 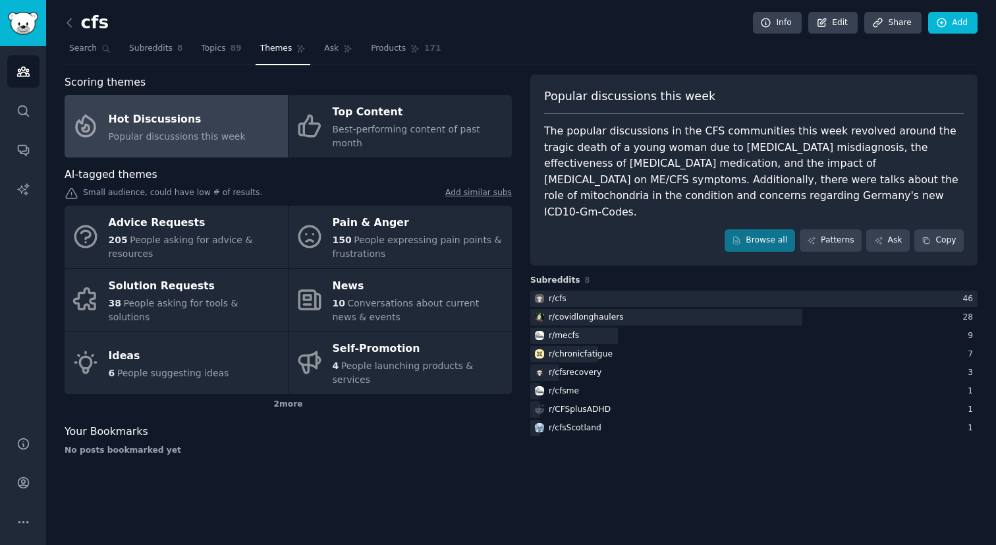 What do you see at coordinates (580, 410) in the screenshot?
I see `div: r/ CFSplusADHD` at bounding box center [580, 410].